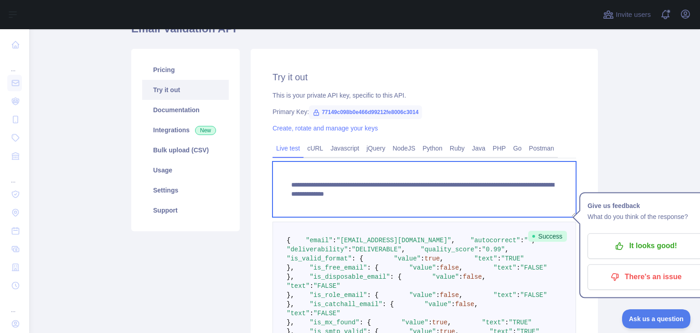 The width and height of the screenshot is (700, 333). Describe the element at coordinates (315, 148) in the screenshot. I see `a: cURL` at that location.